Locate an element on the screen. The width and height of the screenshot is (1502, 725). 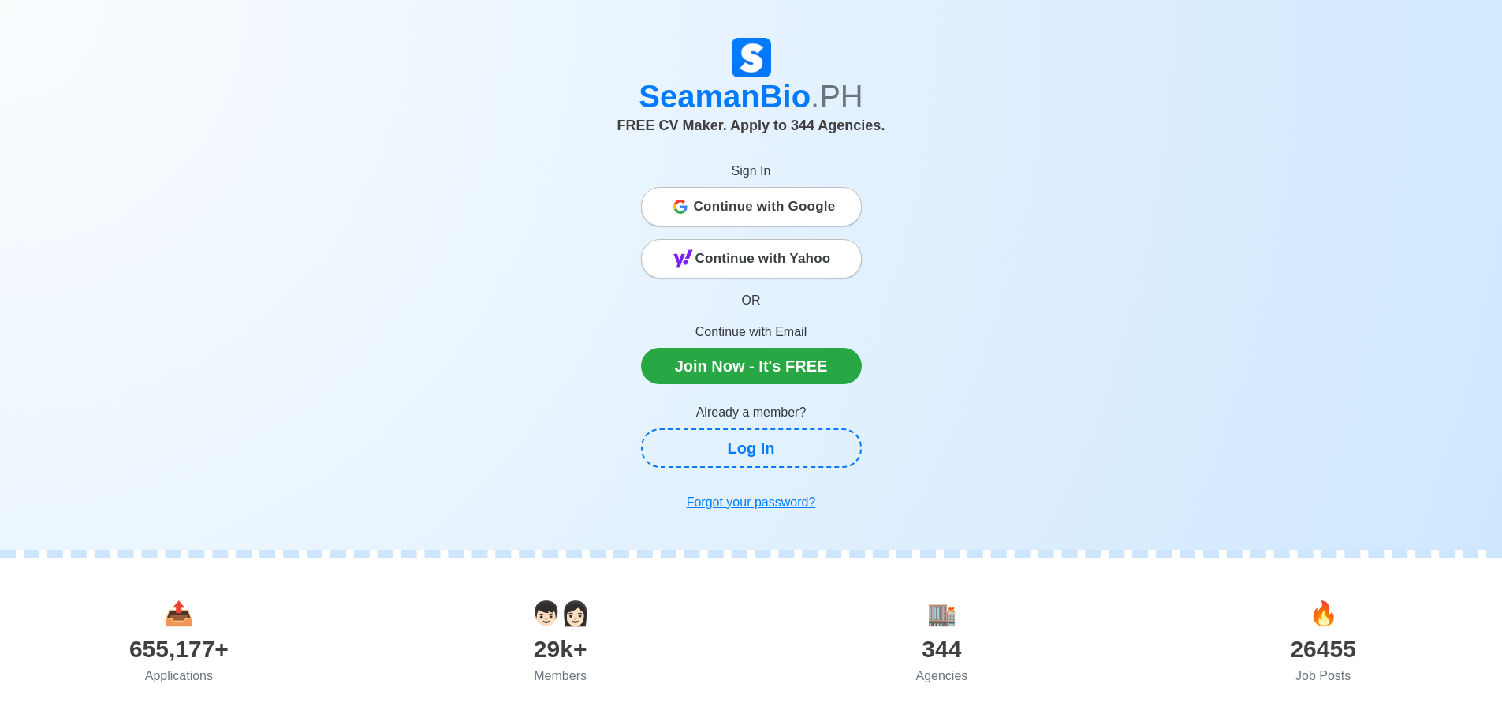
a: Forgot your password? is located at coordinates (751, 502).